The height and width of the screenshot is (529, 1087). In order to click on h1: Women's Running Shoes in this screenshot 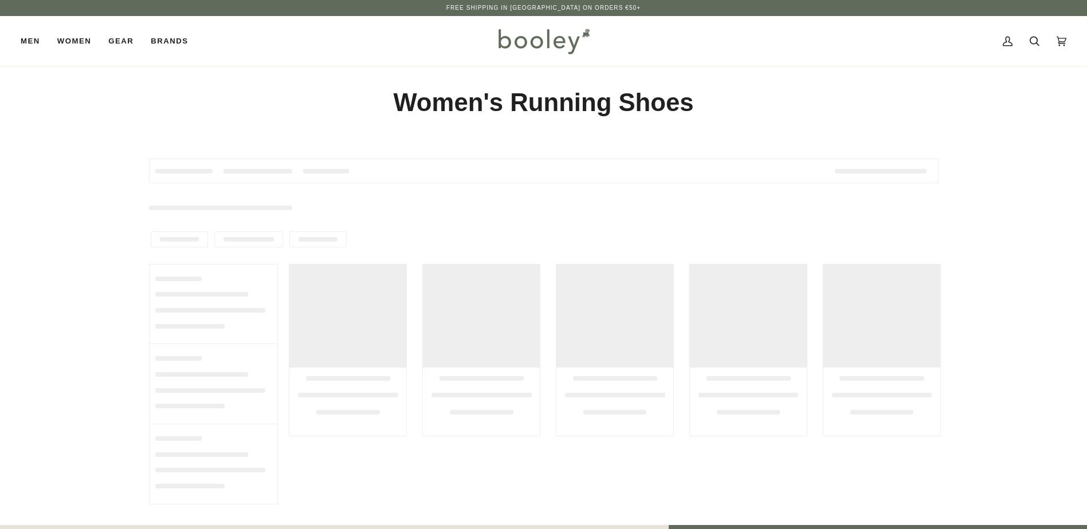, I will do `click(544, 103)`.